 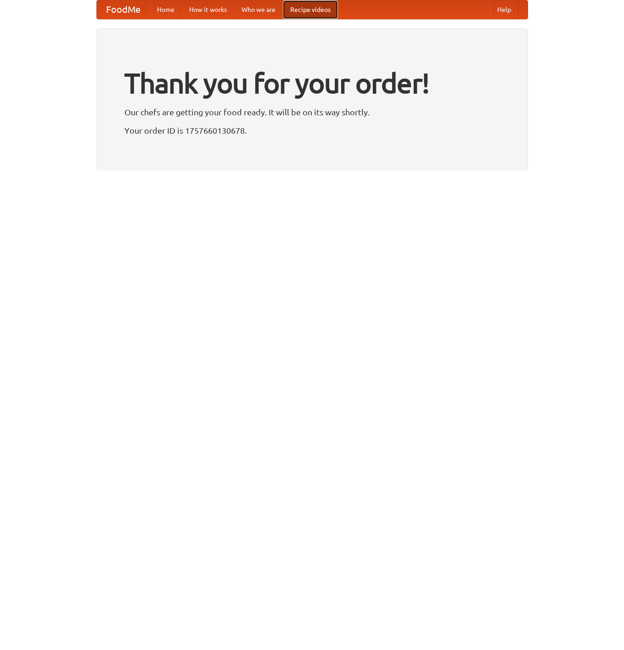 What do you see at coordinates (312, 83) in the screenshot?
I see `h1: Thank you for your order!` at bounding box center [312, 83].